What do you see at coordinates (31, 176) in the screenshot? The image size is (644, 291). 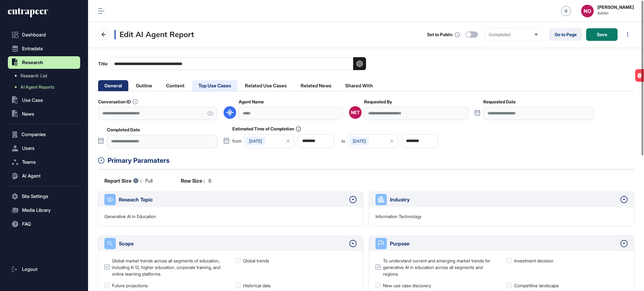 I see `span: AI Agent` at bounding box center [31, 176].